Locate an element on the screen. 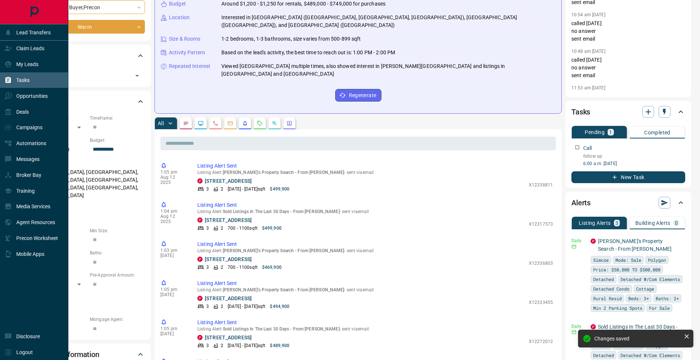 Image resolution: width=700 pixels, height=360 pixels. button: Regenerate is located at coordinates (358, 95).